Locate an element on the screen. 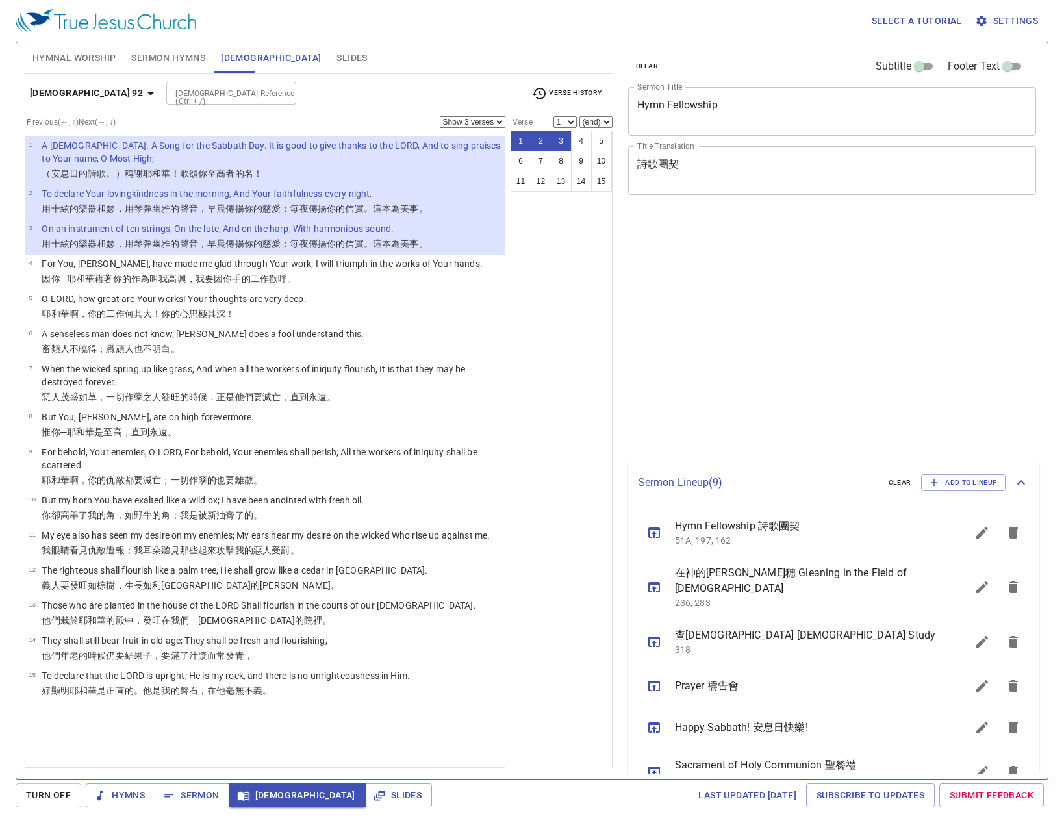  button: Hymns is located at coordinates (120, 795).